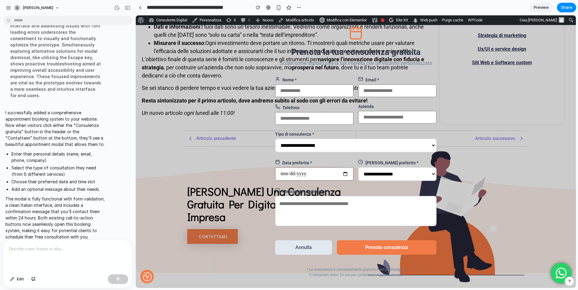 The width and height of the screenshot is (578, 290). What do you see at coordinates (262, 64) in the screenshot?
I see `label: Email *` at bounding box center [262, 64].